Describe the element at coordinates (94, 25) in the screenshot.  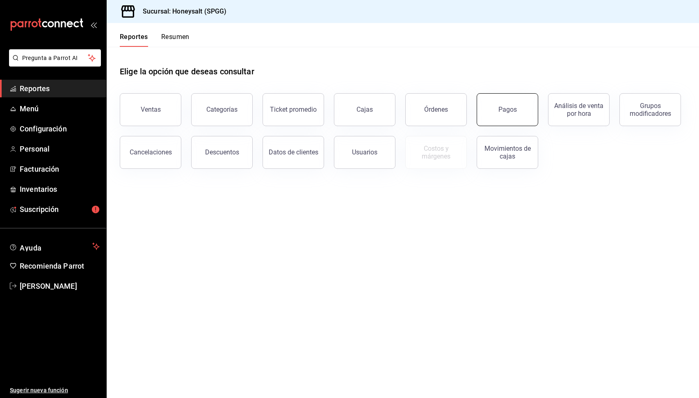
I see `button: open_drawer_menu` at that location.